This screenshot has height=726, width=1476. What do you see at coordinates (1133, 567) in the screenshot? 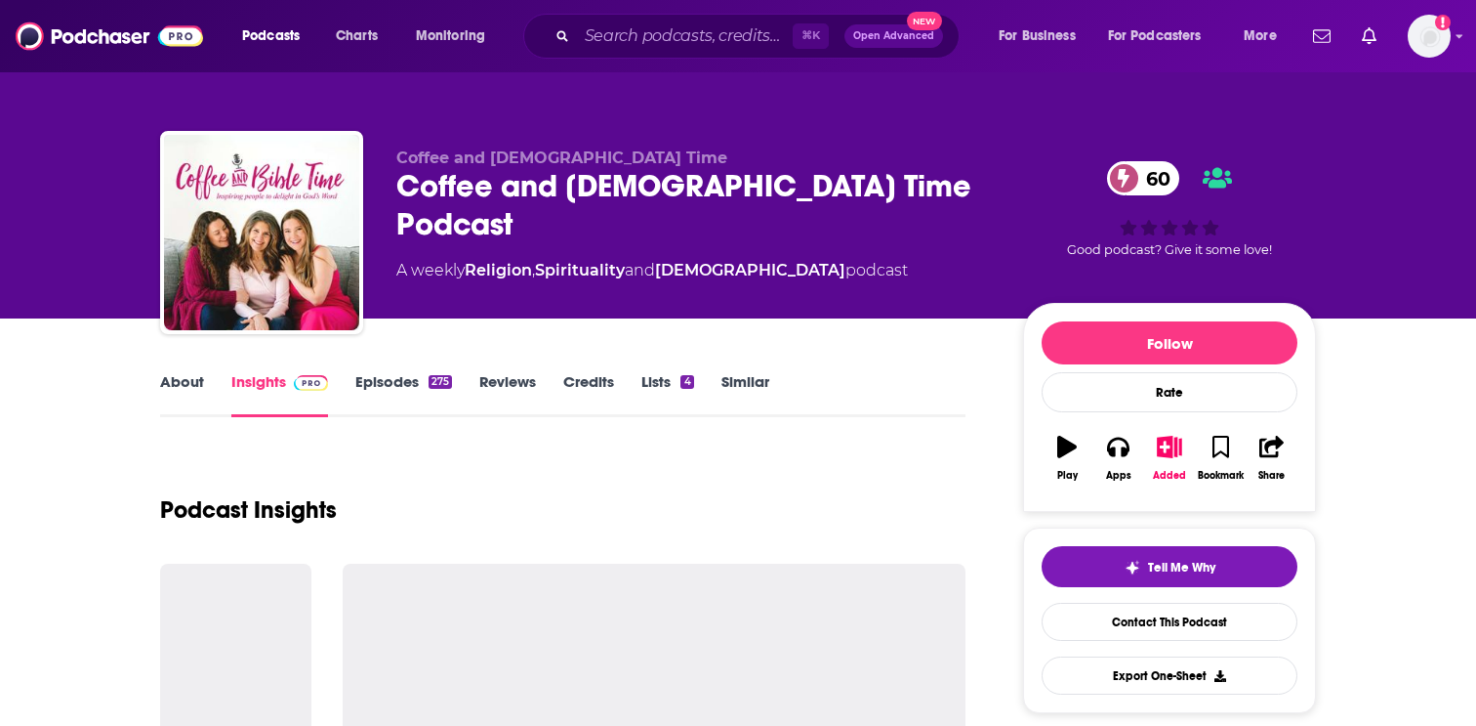
I see `img: tell me why sparkle` at bounding box center [1133, 567].